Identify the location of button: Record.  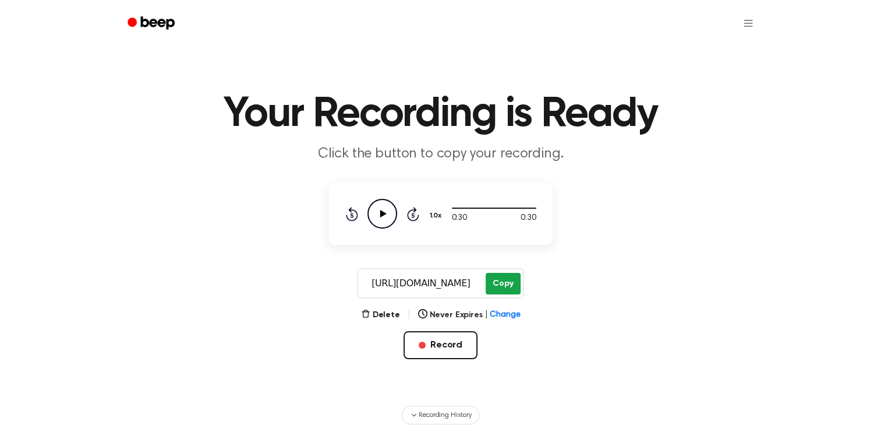
(440, 345).